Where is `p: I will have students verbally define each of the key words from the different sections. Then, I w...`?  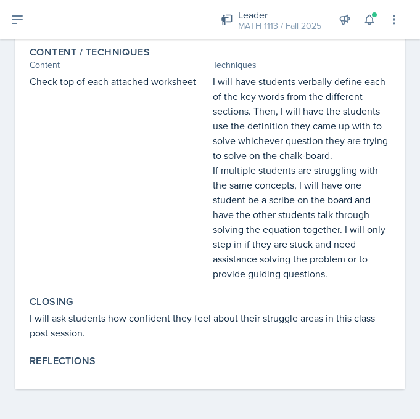 p: I will have students verbally define each of the key words from the different sections. Then, I w... is located at coordinates (301, 118).